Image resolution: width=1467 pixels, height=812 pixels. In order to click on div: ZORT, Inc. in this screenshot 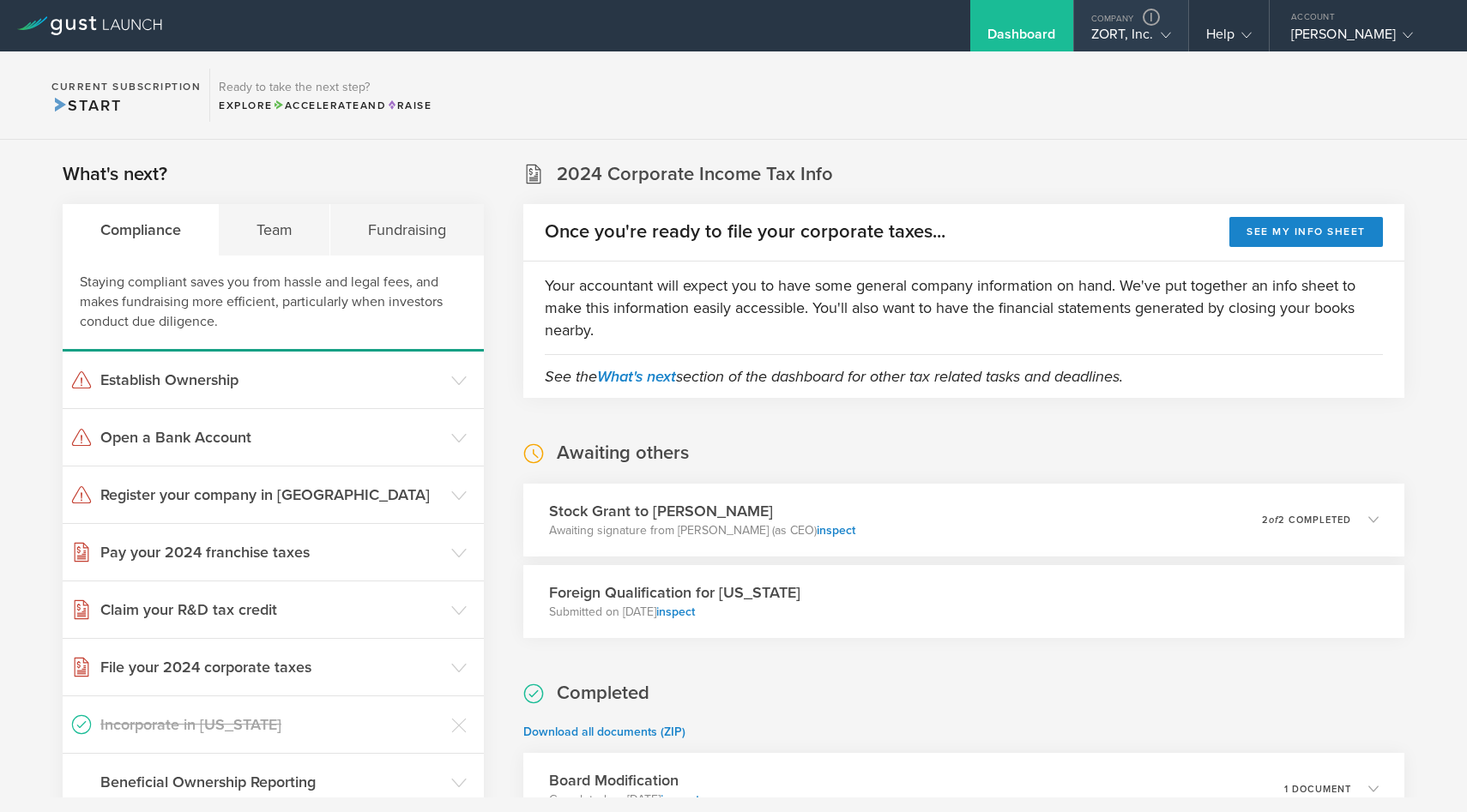, I will do `click(1130, 39)`.